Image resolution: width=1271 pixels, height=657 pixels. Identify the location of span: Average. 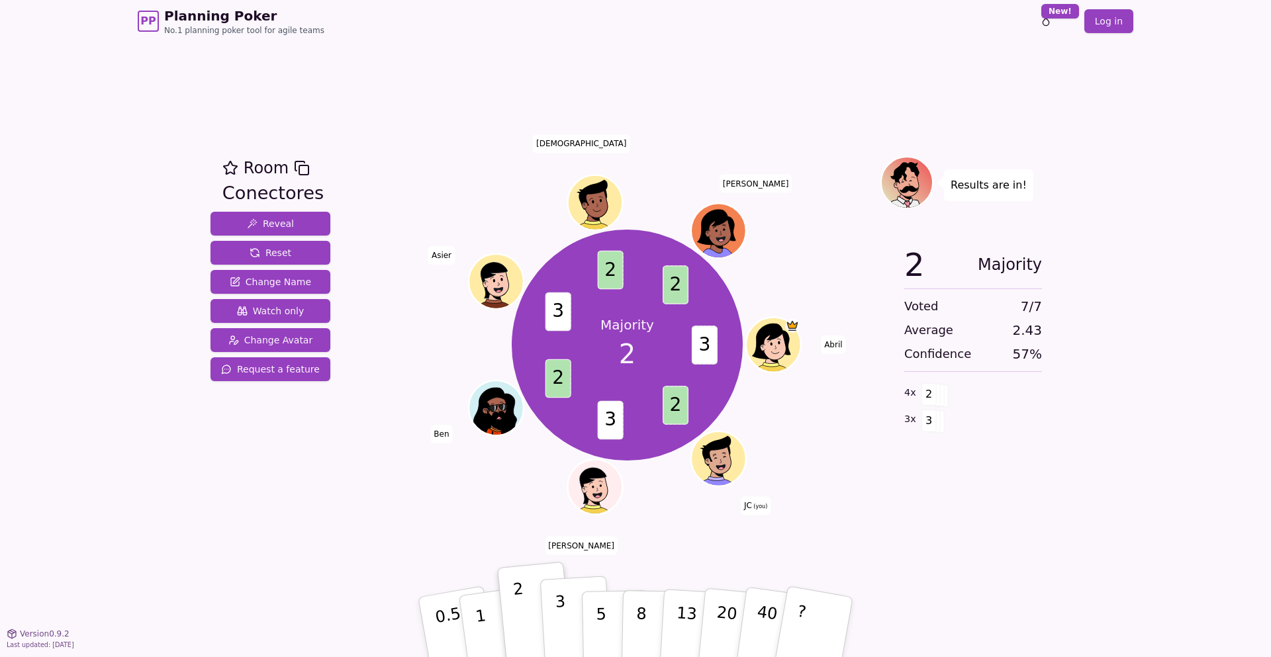
(929, 330).